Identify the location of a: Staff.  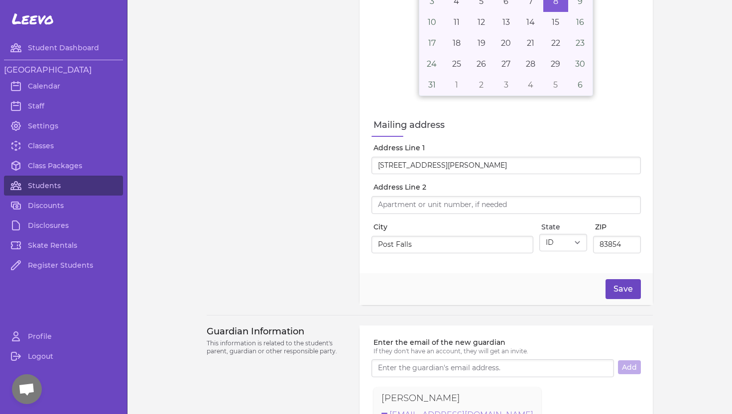
(63, 106).